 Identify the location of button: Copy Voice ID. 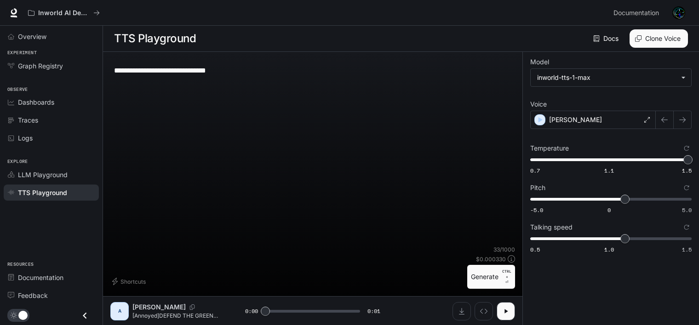
(192, 308).